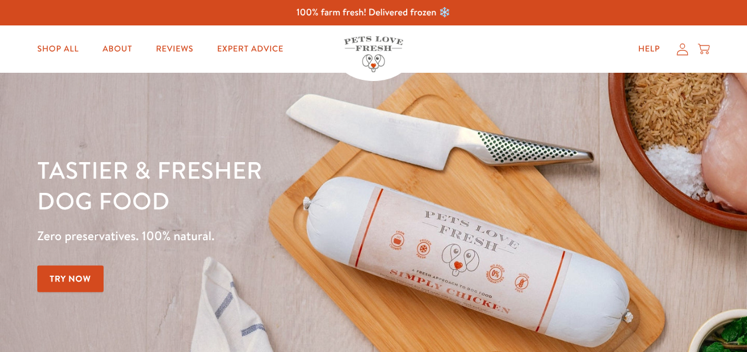 This screenshot has height=352, width=747. I want to click on a: Help, so click(649, 49).